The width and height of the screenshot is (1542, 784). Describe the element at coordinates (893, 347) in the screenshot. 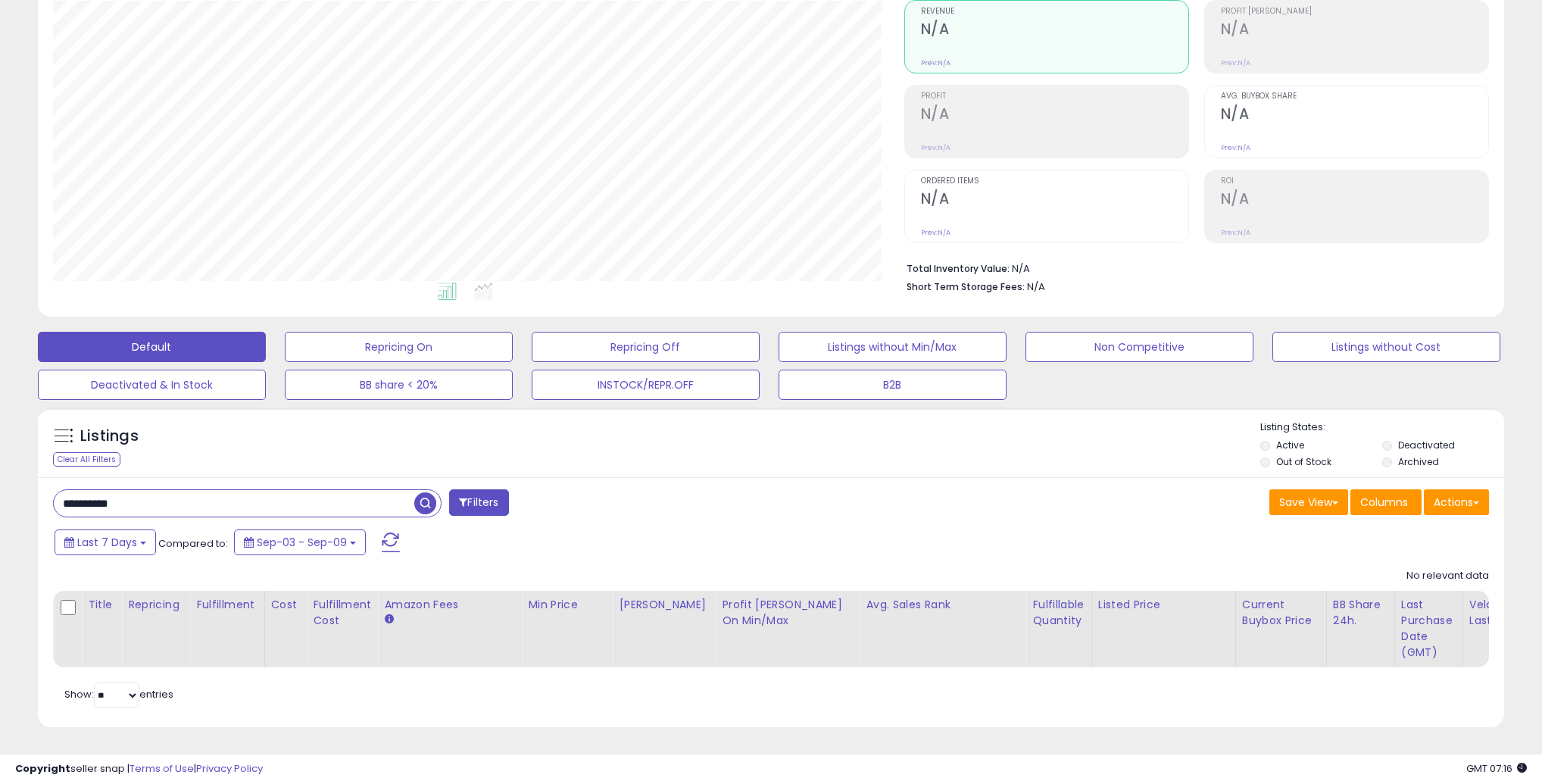

I see `button: Listings without Min/Max` at that location.